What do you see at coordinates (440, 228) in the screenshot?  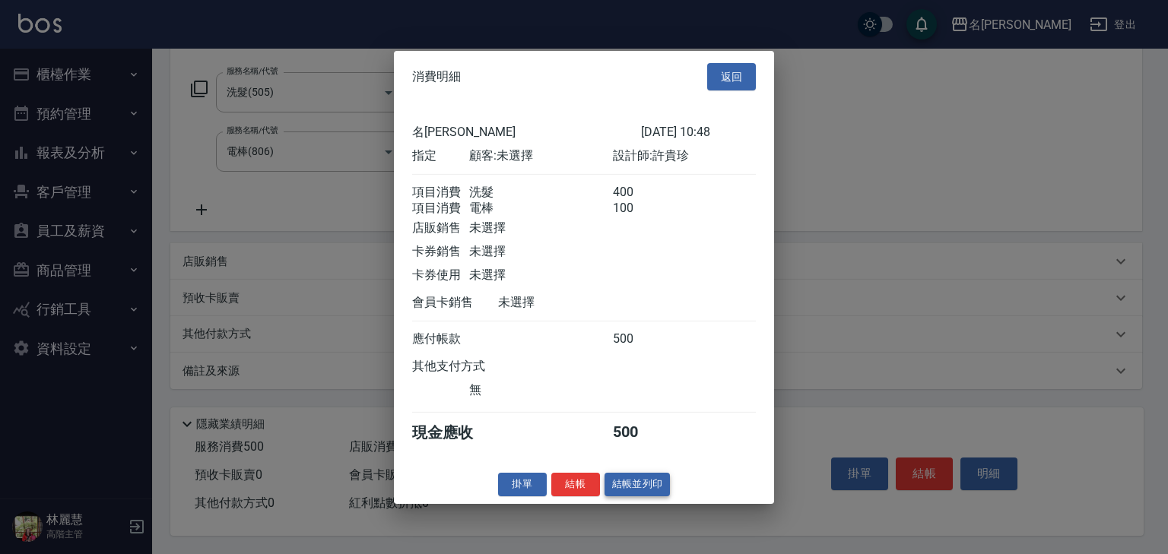 I see `div: 店販銷售` at bounding box center [440, 228].